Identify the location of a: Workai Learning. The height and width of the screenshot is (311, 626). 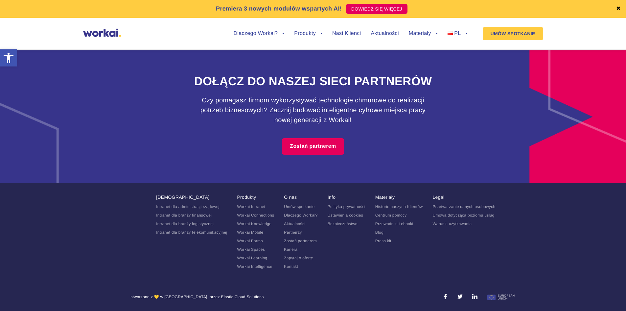
(252, 258).